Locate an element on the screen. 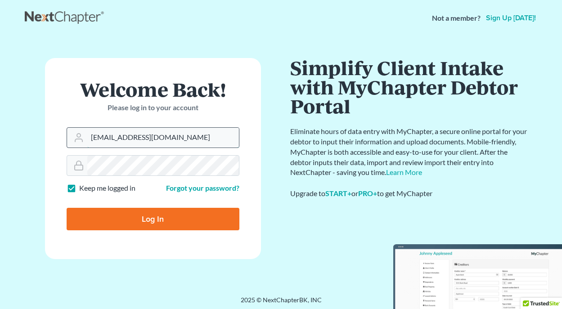 Image resolution: width=562 pixels, height=309 pixels. p: Please log in to your account is located at coordinates (153, 108).